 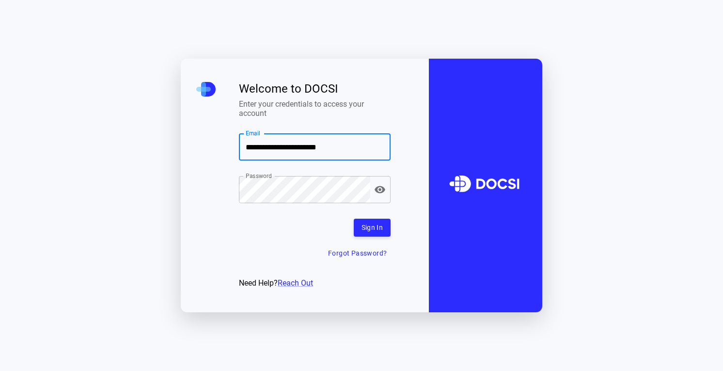 I want to click on span: Enter your credentials to access your account, so click(x=314, y=108).